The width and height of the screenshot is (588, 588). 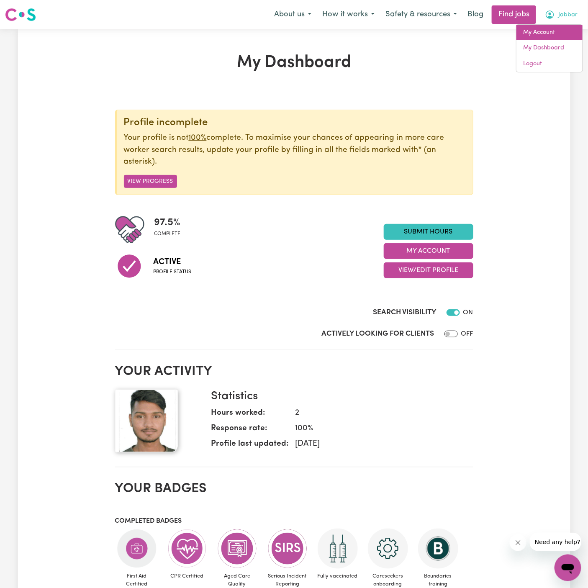 What do you see at coordinates (172, 272) in the screenshot?
I see `span: Profile status` at bounding box center [172, 272].